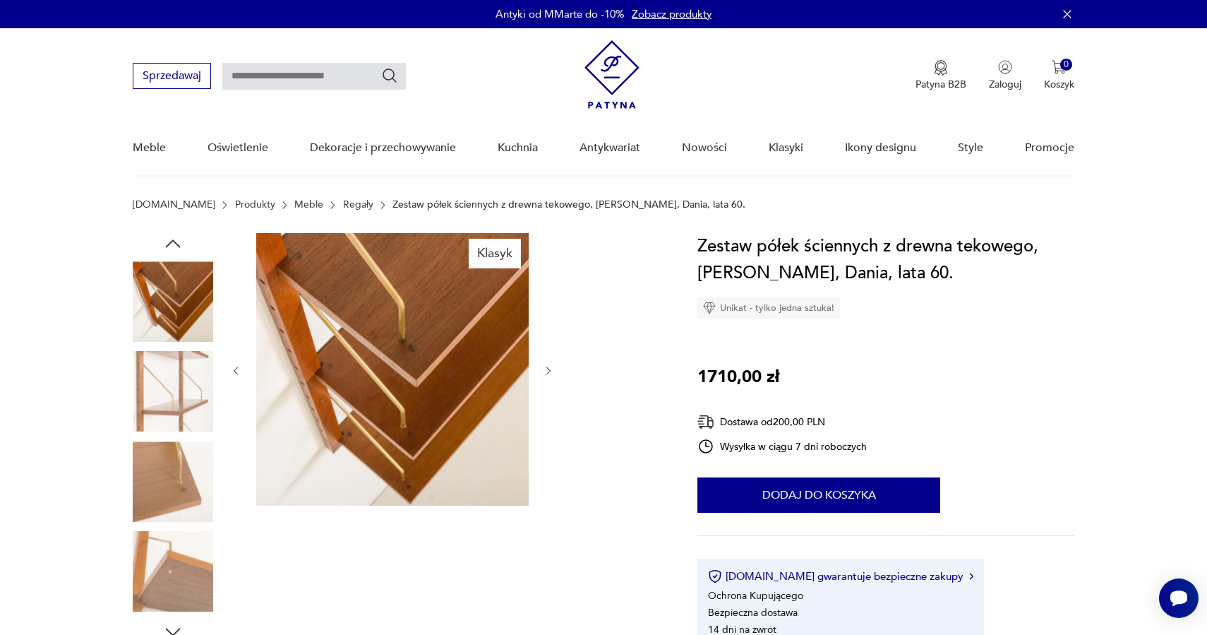 The height and width of the screenshot is (635, 1207). I want to click on img: Ikona strzałki w prawo, so click(971, 576).